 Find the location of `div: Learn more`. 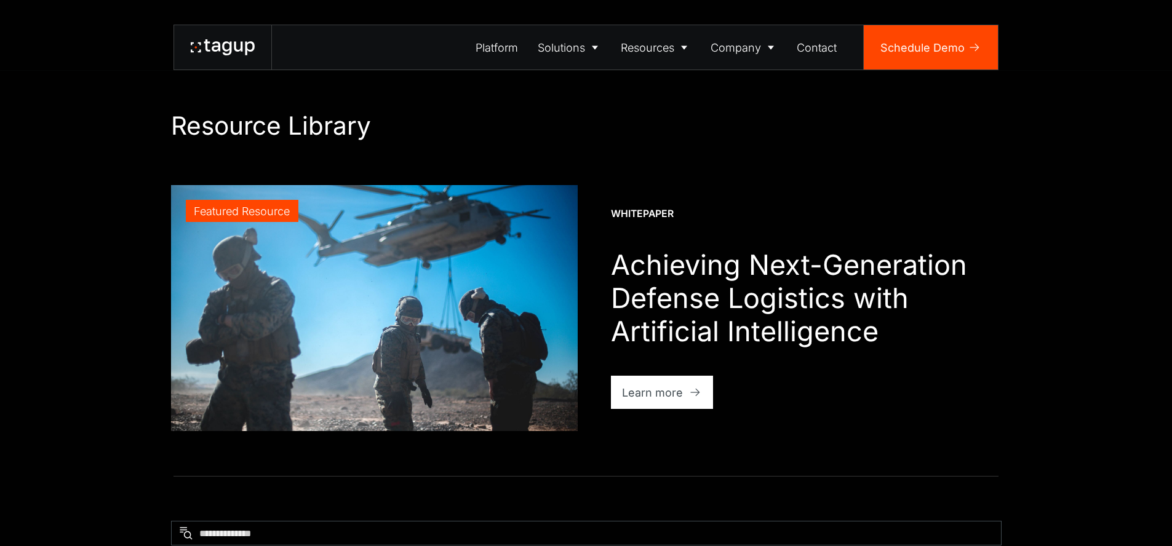

div: Learn more is located at coordinates (652, 393).